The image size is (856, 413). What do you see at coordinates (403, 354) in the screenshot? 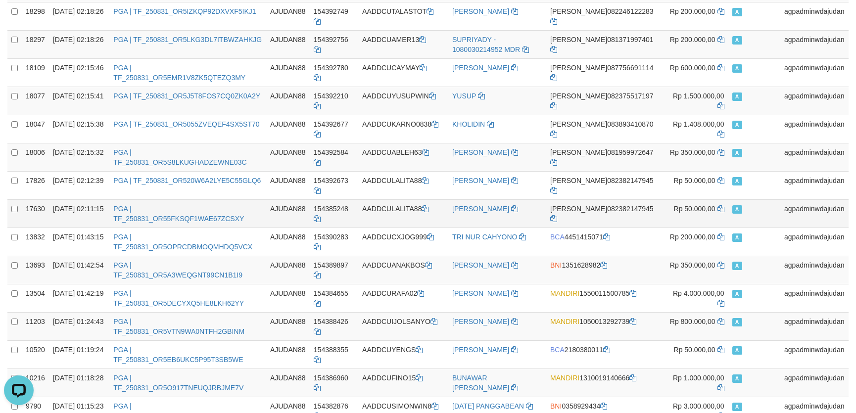
I see `td: AADDCUYENGS` at bounding box center [403, 354].